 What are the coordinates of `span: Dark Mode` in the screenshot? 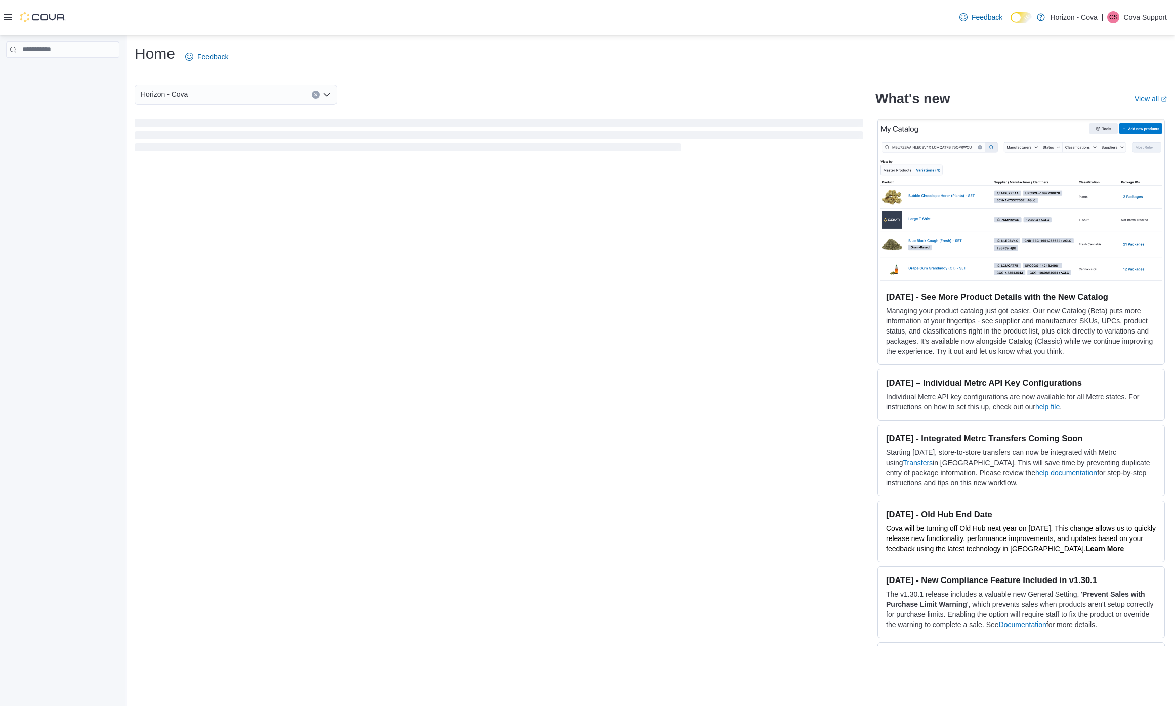 It's located at (1010, 23).